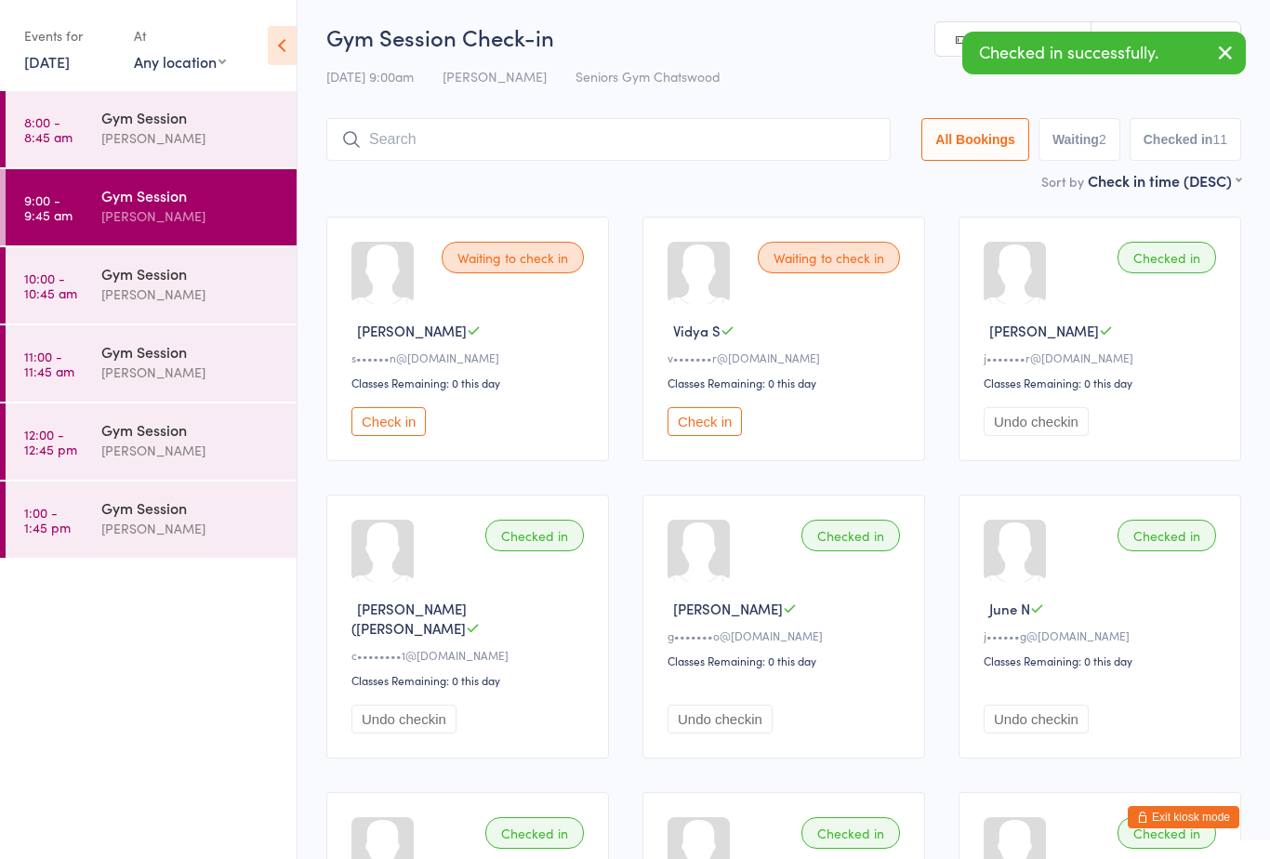 Image resolution: width=1270 pixels, height=859 pixels. Describe the element at coordinates (1080, 139) in the screenshot. I see `button: Waiting2` at that location.